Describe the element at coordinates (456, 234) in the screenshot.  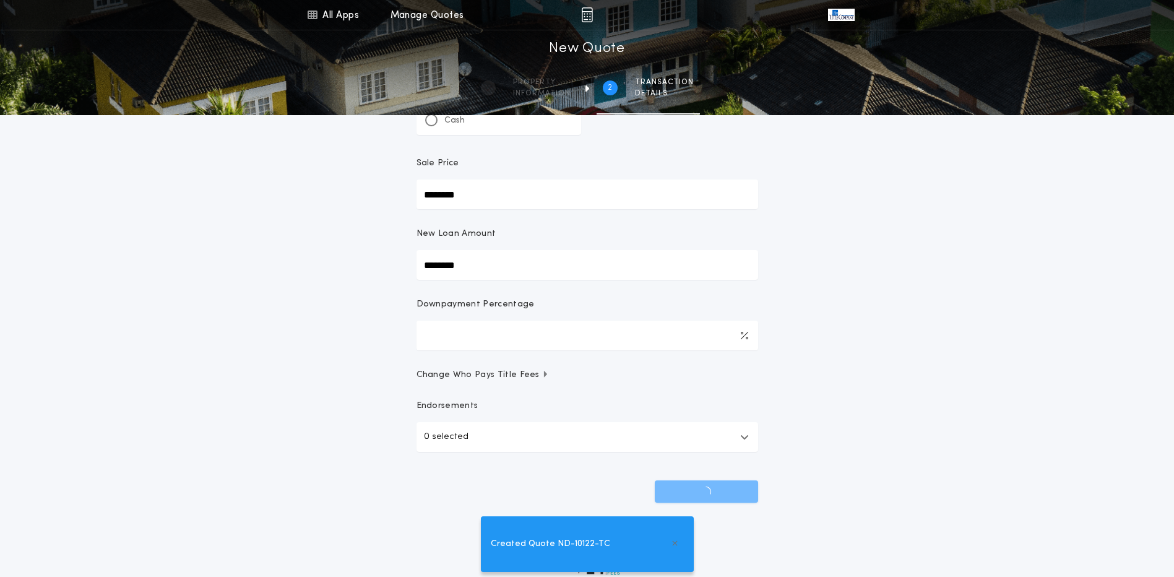
I see `p: New Loan Amount` at that location.